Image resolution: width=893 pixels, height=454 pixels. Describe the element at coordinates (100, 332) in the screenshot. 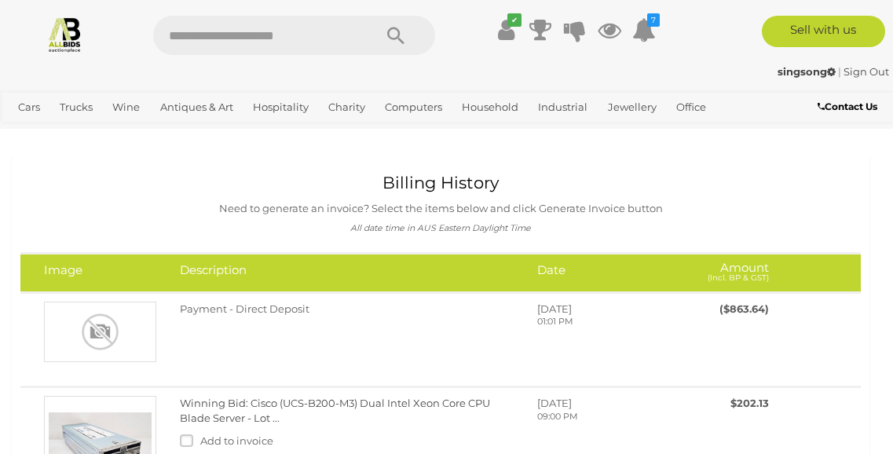

I see `img: Payment - Direct Deposit` at that location.